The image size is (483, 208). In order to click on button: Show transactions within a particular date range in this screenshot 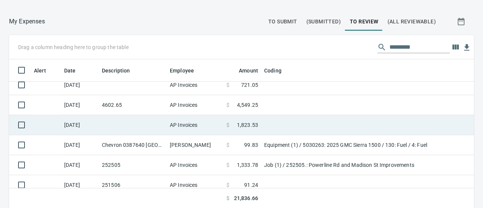, I will do `click(462, 22)`.